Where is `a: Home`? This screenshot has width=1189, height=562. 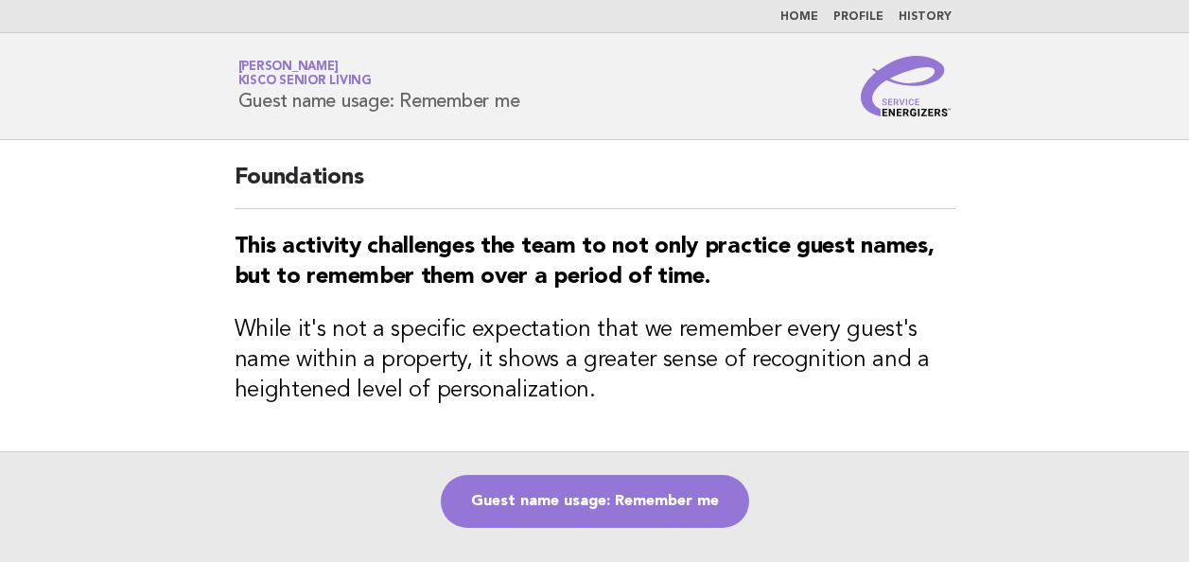 a: Home is located at coordinates (799, 17).